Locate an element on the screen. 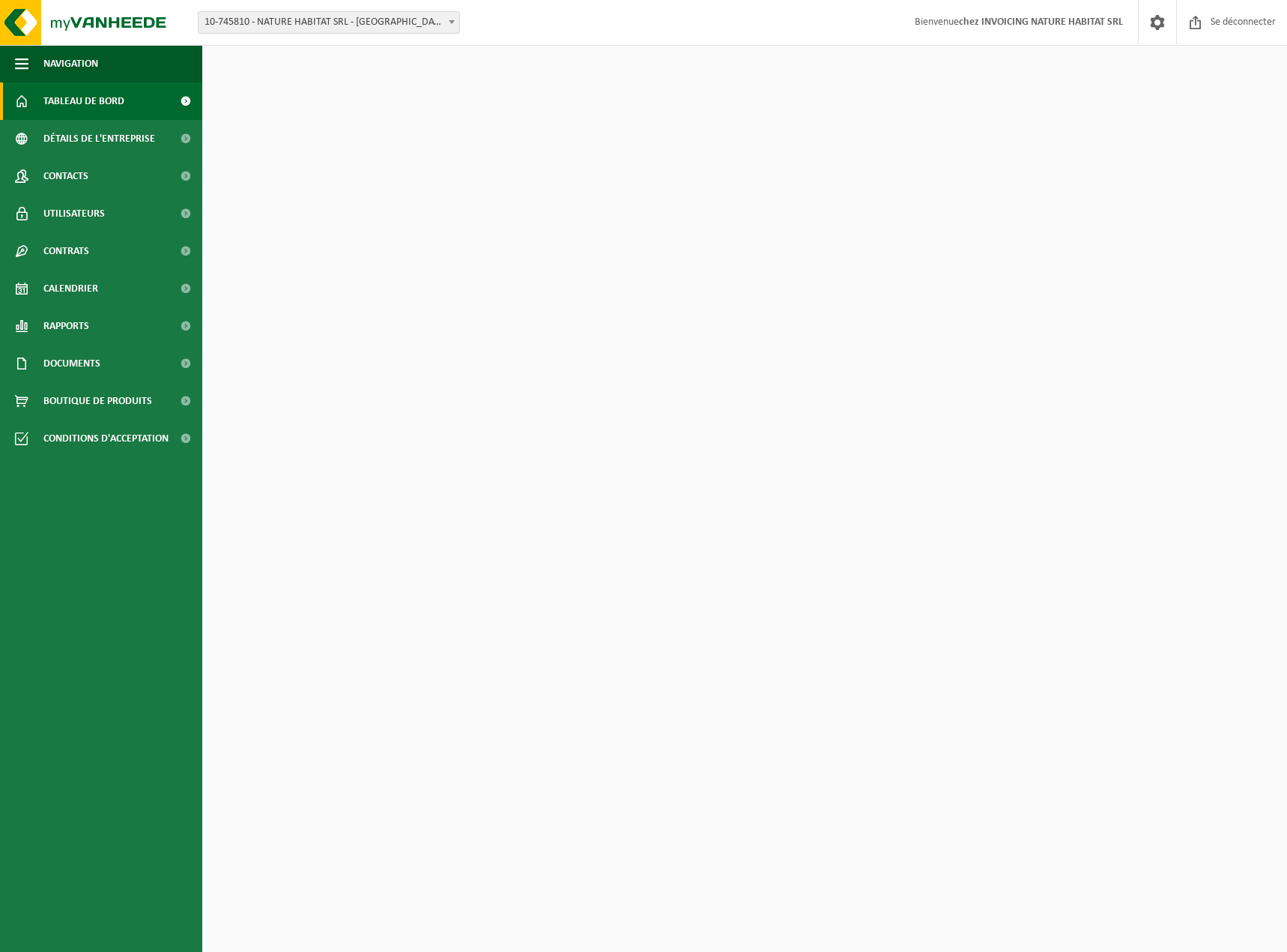 This screenshot has width=1287, height=952. font: Calendrier is located at coordinates (70, 289).